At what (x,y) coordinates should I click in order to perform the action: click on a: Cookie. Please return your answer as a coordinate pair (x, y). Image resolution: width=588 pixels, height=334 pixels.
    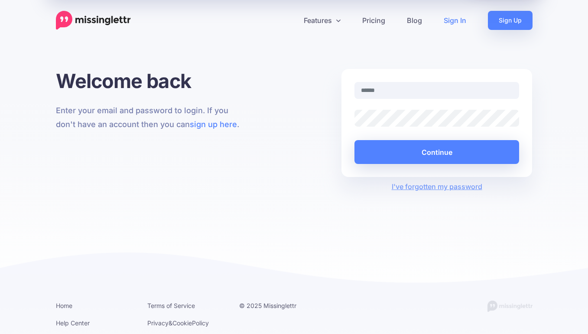
    Looking at the image, I should click on (182, 323).